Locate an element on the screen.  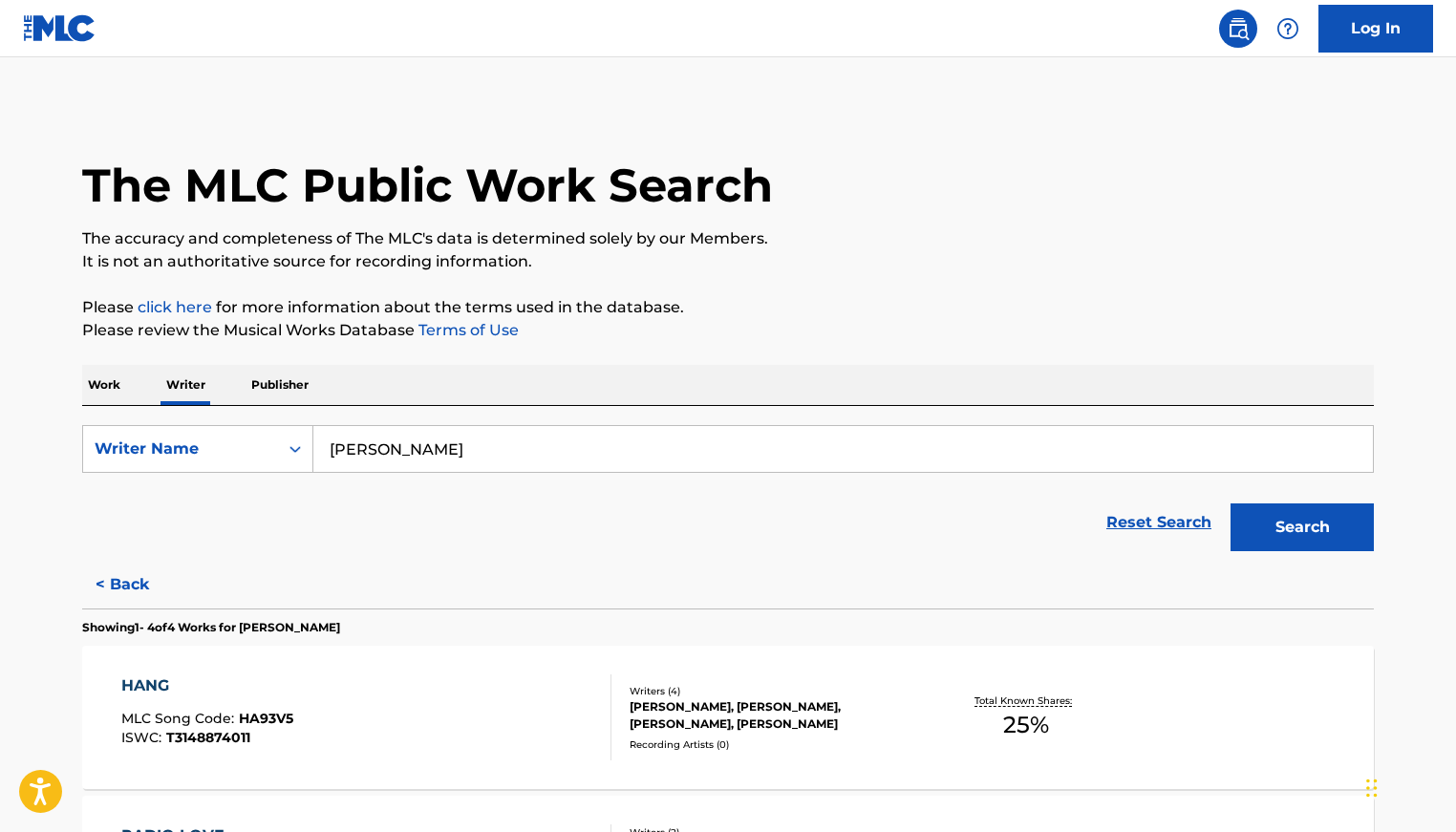
a: Log In is located at coordinates (1375, 29).